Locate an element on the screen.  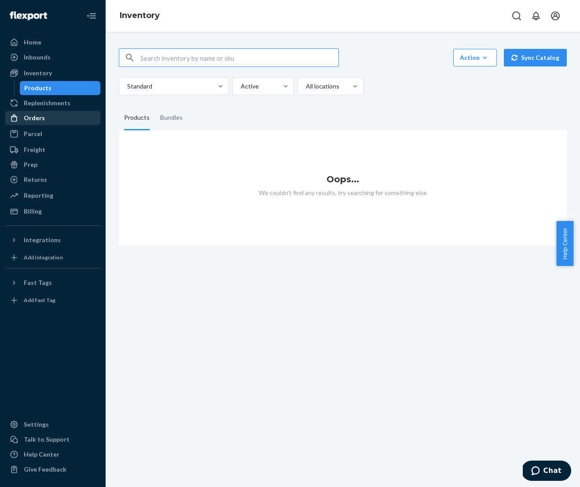
input: Standard is located at coordinates (127, 86).